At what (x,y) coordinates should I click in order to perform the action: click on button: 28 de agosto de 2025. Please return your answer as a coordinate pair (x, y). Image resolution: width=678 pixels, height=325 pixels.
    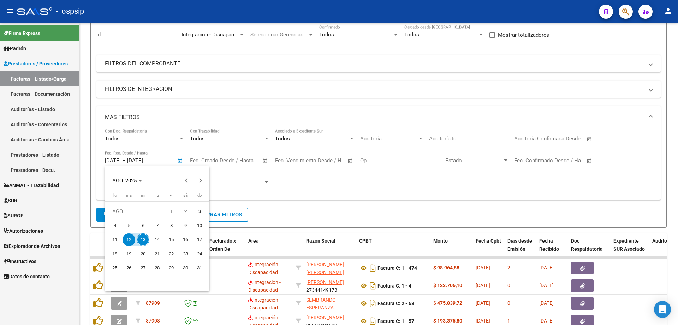
    Looking at the image, I should click on (157, 268).